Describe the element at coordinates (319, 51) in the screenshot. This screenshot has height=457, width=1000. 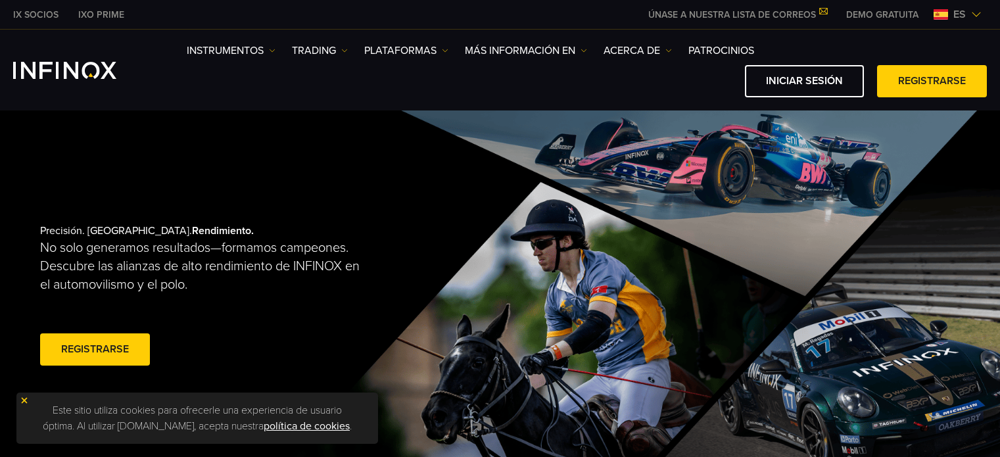
I see `a: TRADING` at that location.